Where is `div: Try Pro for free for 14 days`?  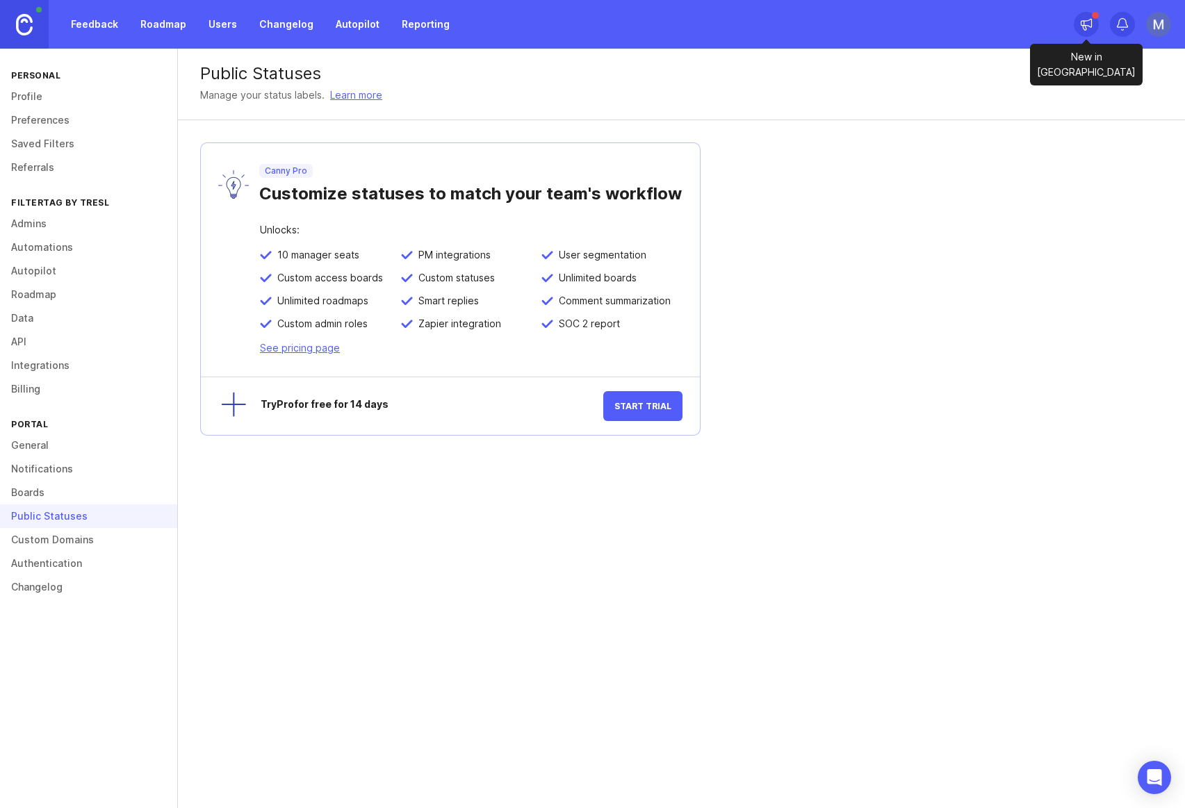 div: Try Pro for free for 14 days is located at coordinates (432, 406).